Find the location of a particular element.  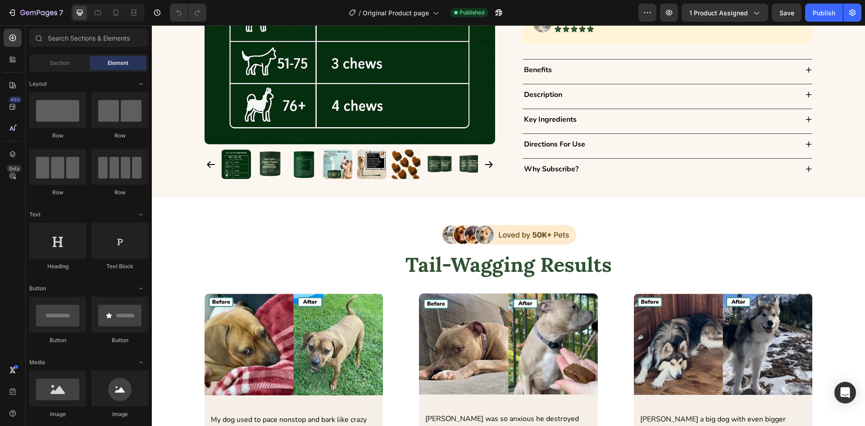

img: gempages_580495195036976046-d1cc0b6a-7c45-48b8-aa78-b63ad1f9506e.webp is located at coordinates (357, 209).